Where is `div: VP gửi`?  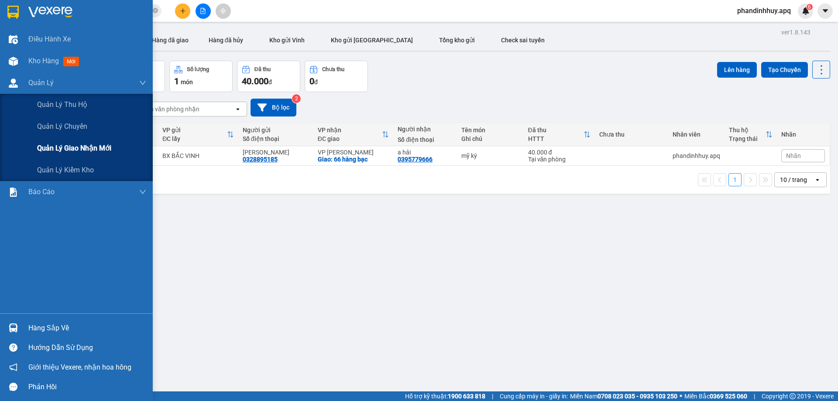 div: VP gửi is located at coordinates (195, 130).